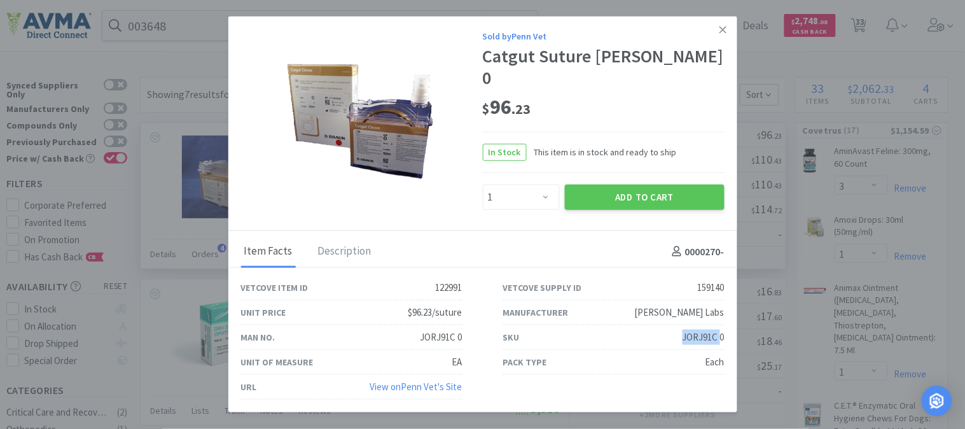 The height and width of the screenshot is (429, 965). Describe the element at coordinates (525, 362) in the screenshot. I see `div: Pack Type` at that location.